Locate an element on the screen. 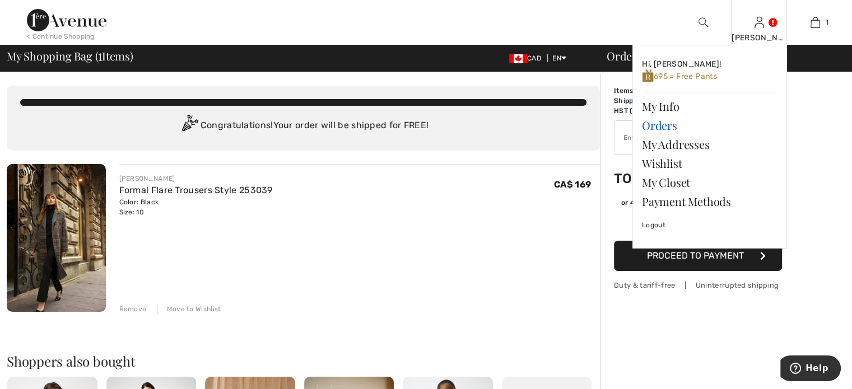  h2: Shoppers also bought is located at coordinates (303, 361).